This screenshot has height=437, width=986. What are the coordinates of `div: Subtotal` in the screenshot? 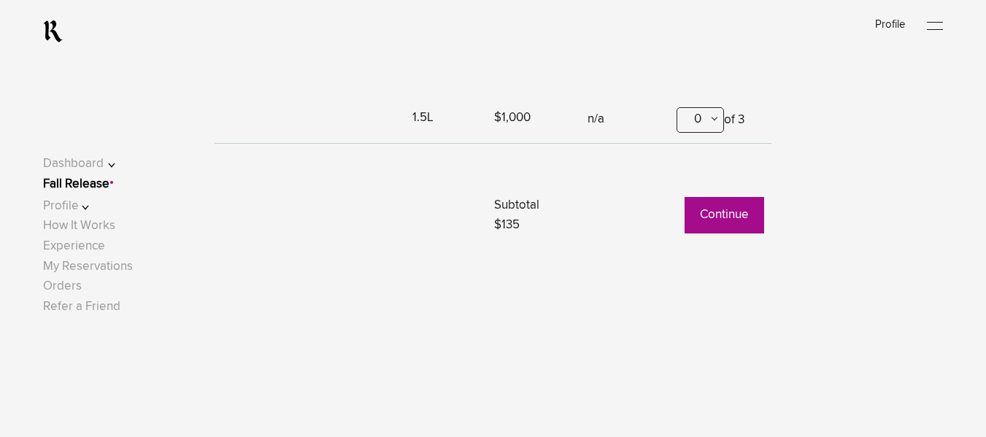 It's located at (530, 215).